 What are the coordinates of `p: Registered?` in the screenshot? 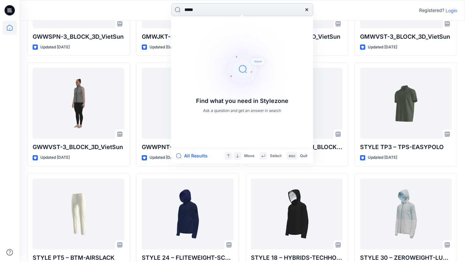 It's located at (432, 10).